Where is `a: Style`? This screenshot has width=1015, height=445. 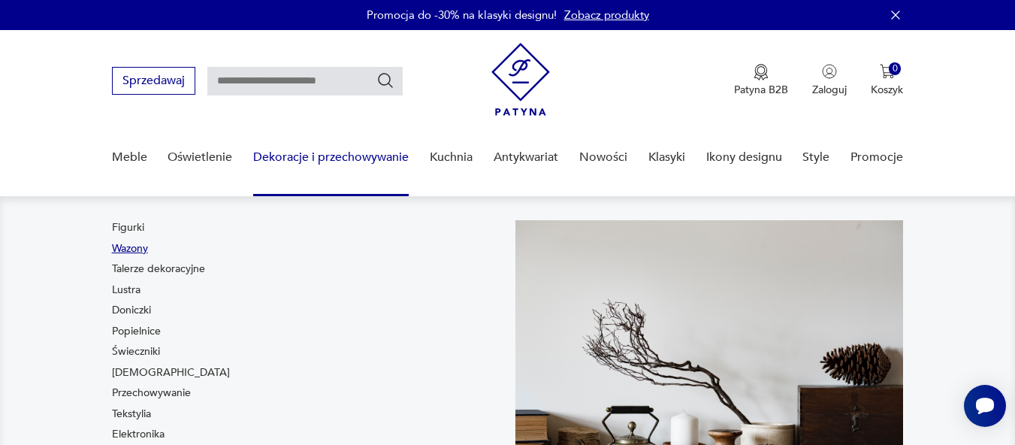 a: Style is located at coordinates (816, 157).